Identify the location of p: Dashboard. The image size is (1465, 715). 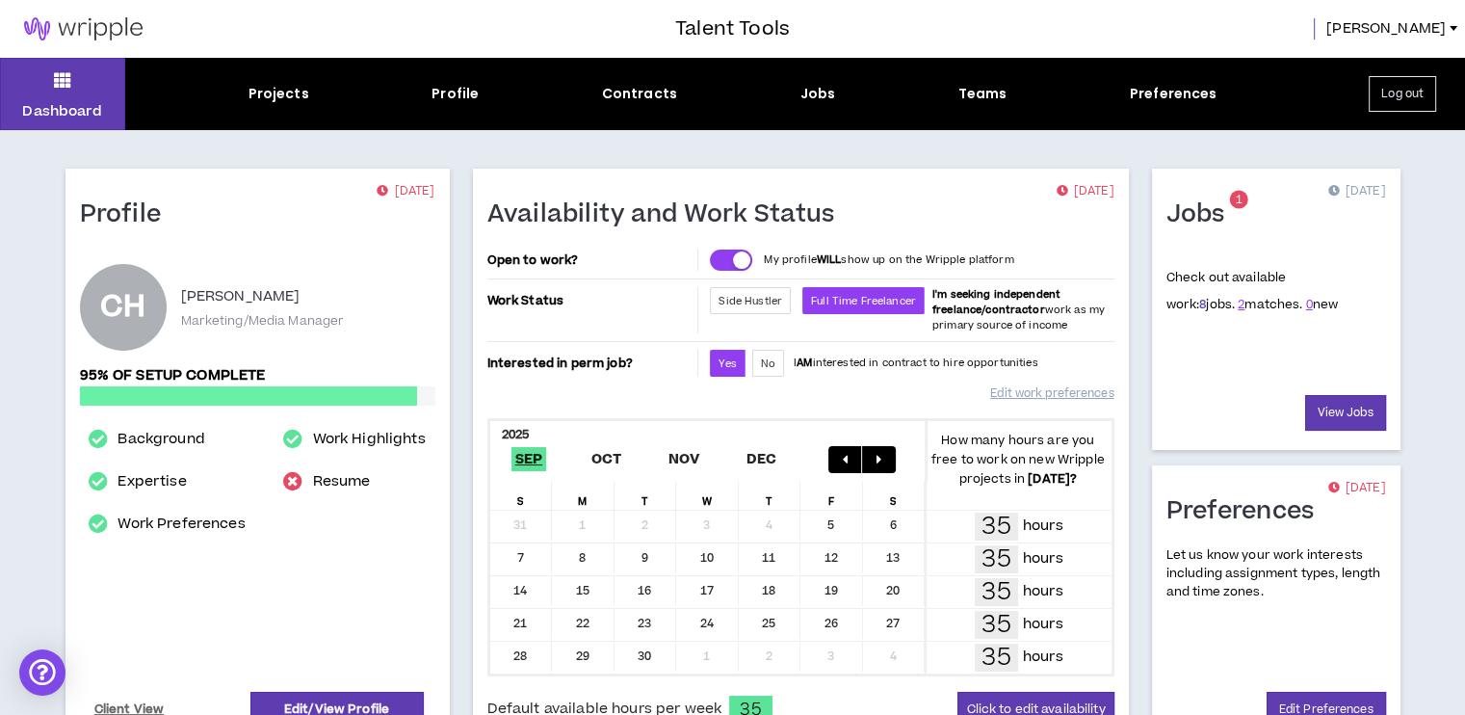
(62, 111).